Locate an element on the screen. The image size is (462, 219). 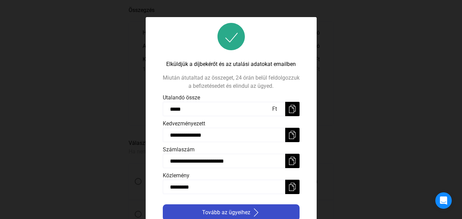
font: Számlaszám is located at coordinates (179, 150).